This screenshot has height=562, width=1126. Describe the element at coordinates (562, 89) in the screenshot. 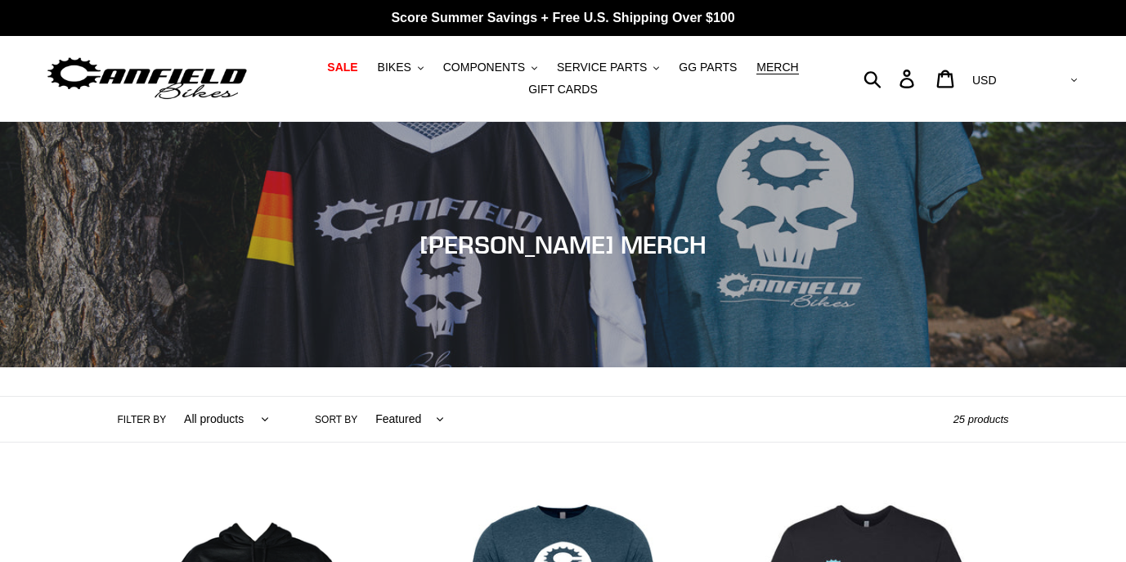

I see `span: GIFT CARDS` at that location.